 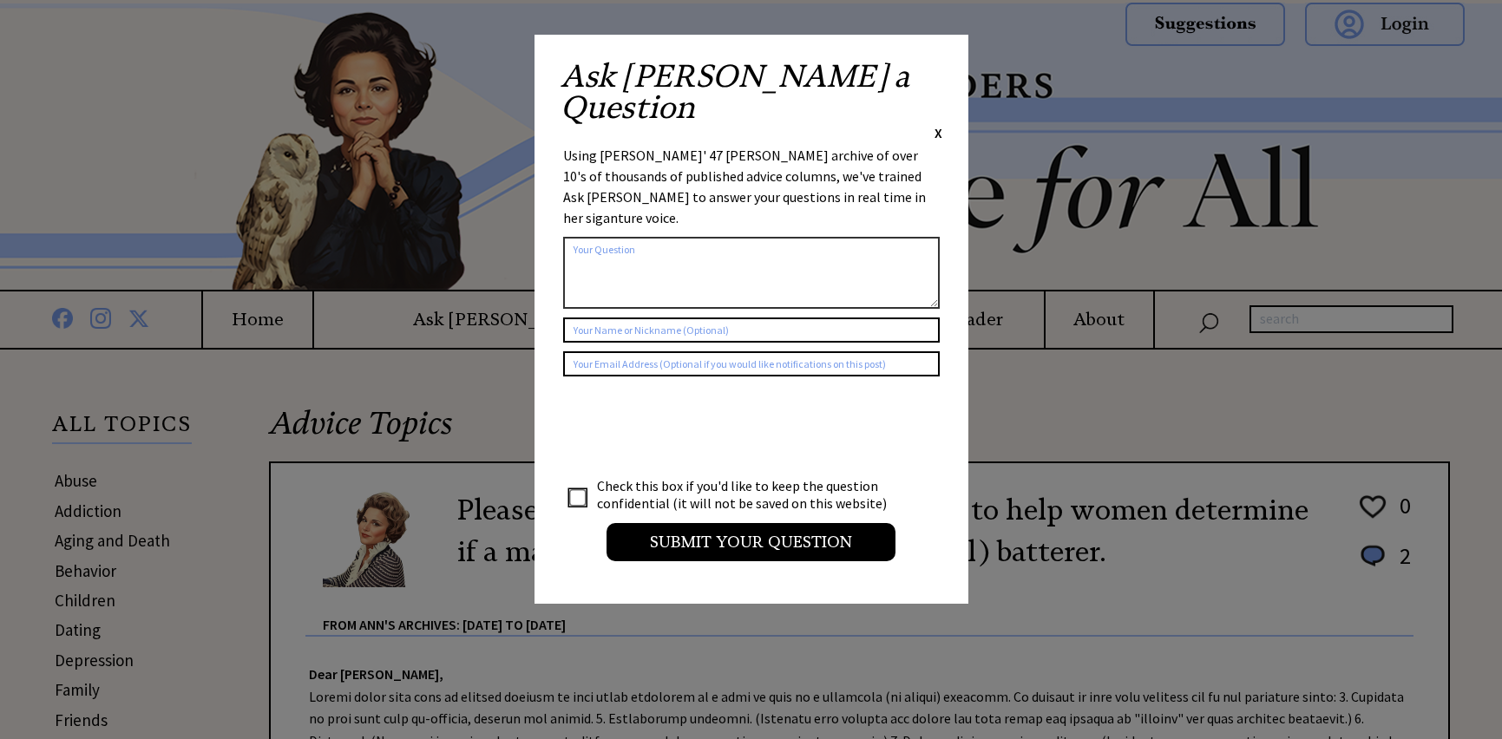 What do you see at coordinates (750, 542) in the screenshot?
I see `input: Submit your Question` at bounding box center [750, 542].